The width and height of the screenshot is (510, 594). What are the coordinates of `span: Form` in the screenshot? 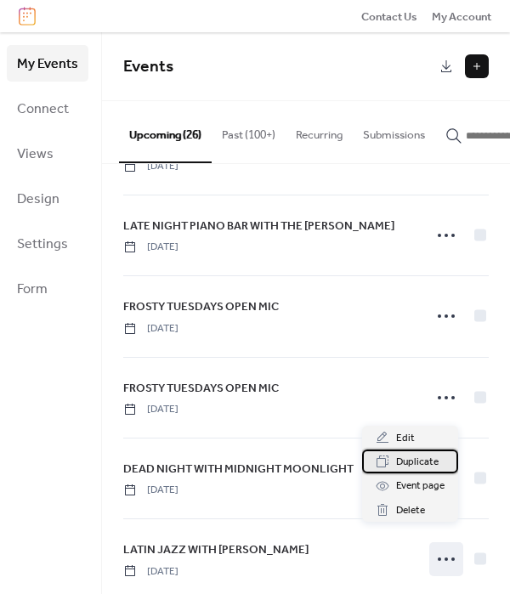 It's located at (32, 289).